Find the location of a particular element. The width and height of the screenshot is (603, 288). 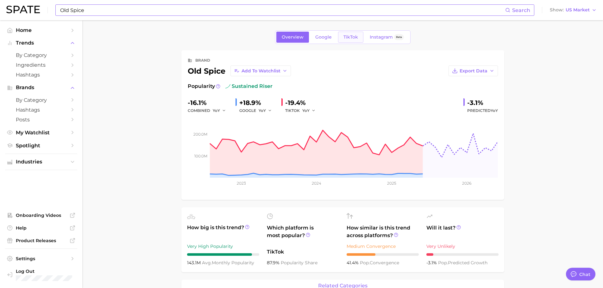

a: Onboarding Videos is located at coordinates (41, 216).